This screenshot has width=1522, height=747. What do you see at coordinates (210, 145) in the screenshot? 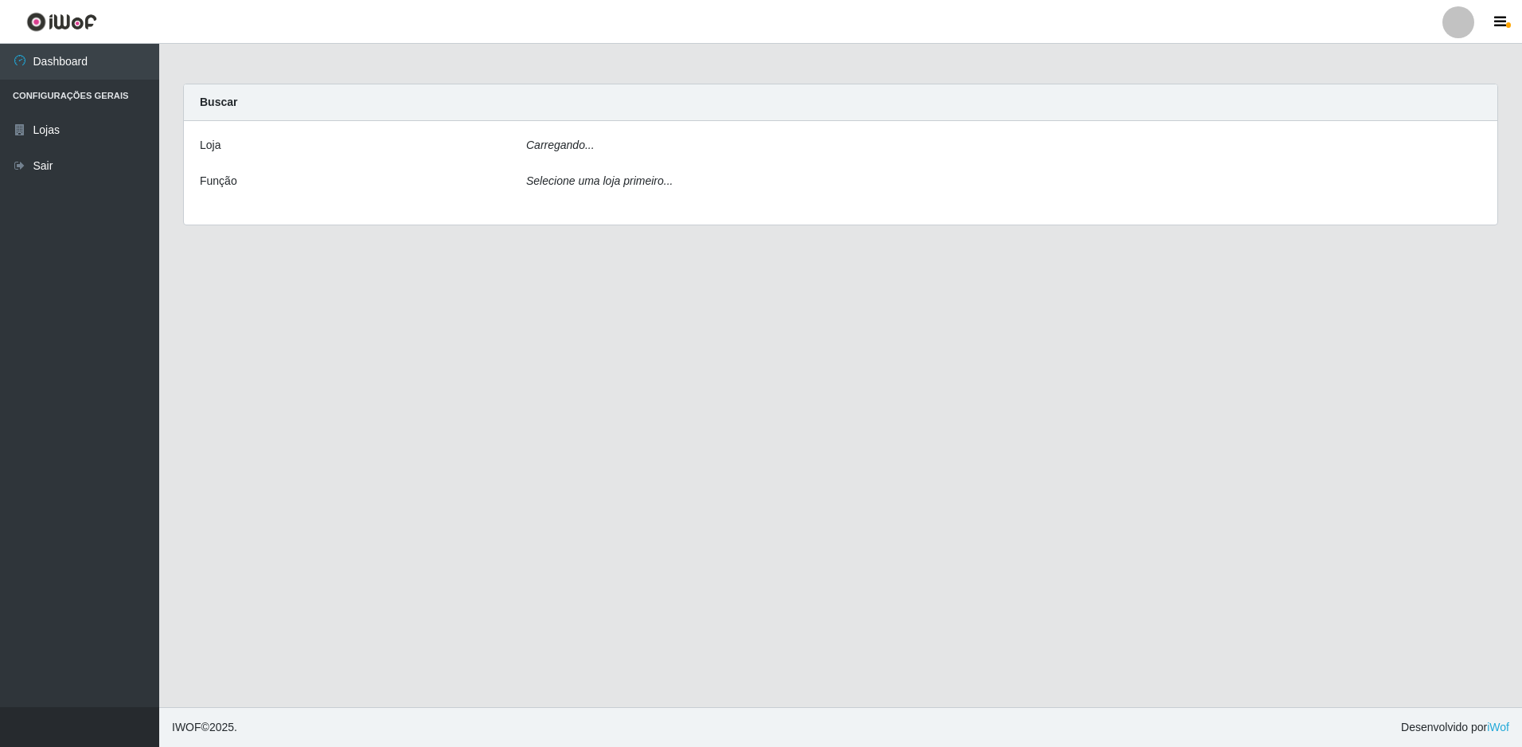
I see `label: Loja` at bounding box center [210, 145].